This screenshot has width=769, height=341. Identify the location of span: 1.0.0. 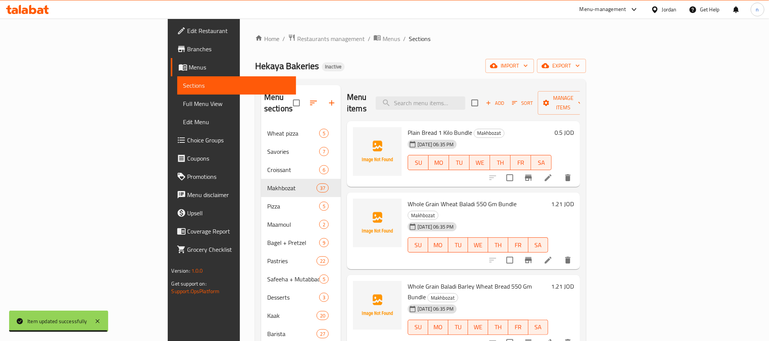
(197, 271).